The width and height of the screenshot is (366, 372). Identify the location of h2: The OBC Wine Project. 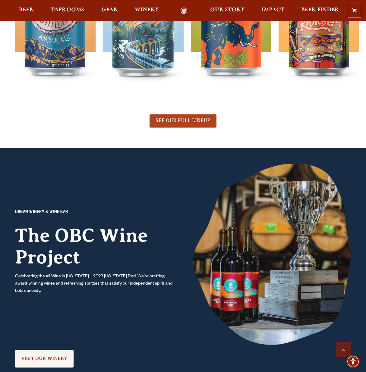
(94, 247).